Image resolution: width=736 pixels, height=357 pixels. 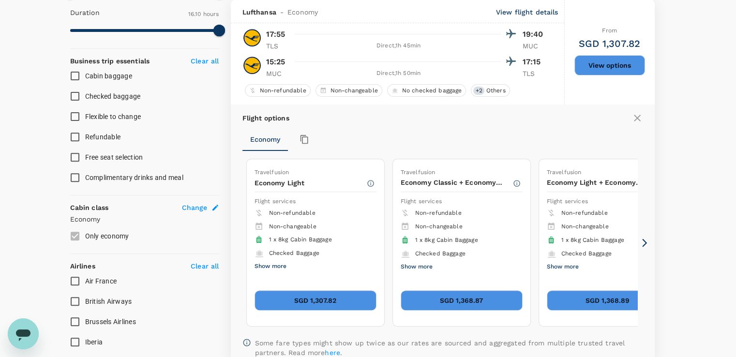 What do you see at coordinates (195, 208) in the screenshot?
I see `span: Change` at bounding box center [195, 208].